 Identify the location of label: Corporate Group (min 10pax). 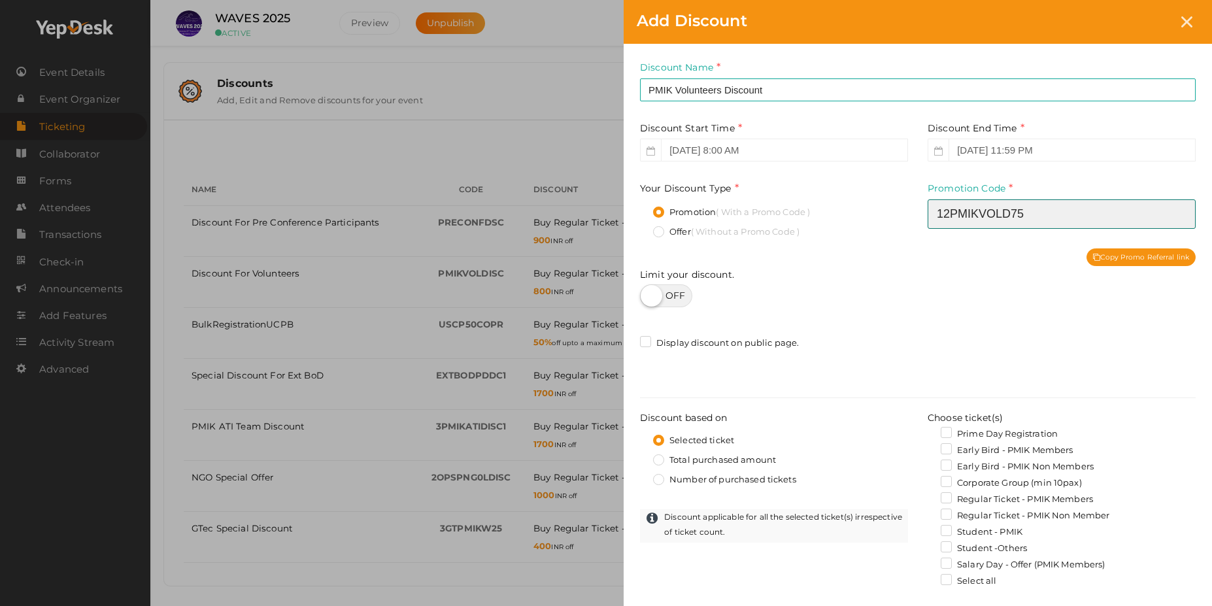
(1012, 483).